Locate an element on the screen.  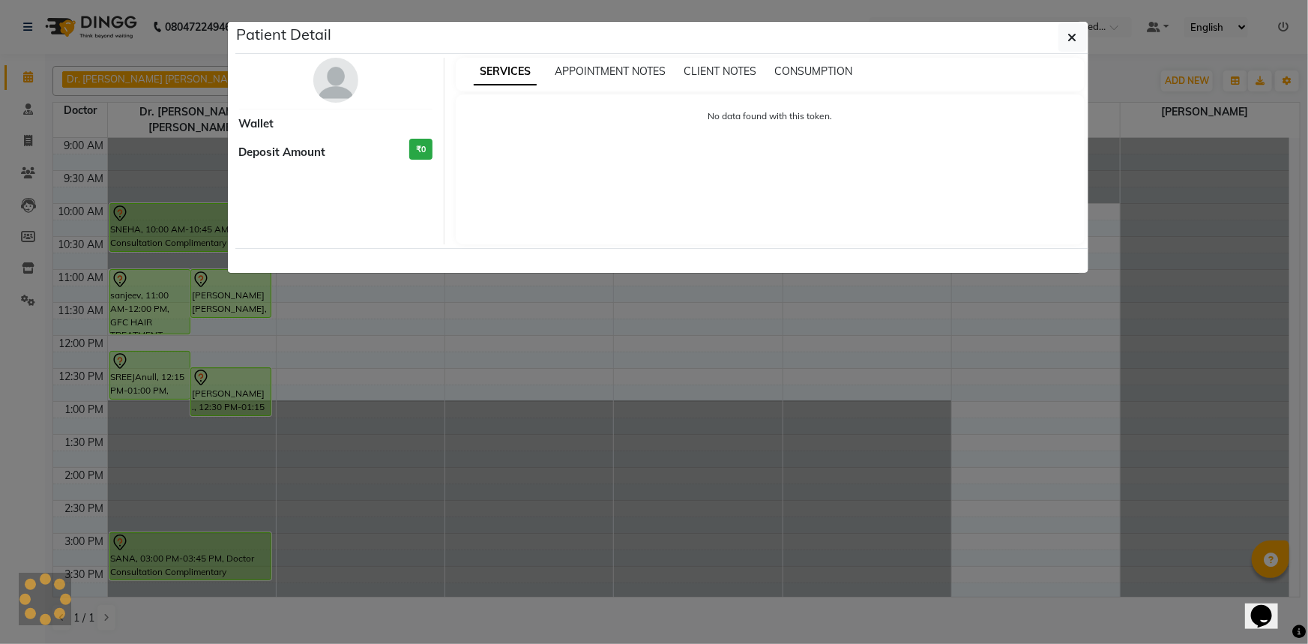
h5: Patient Detail is located at coordinates (284, 34).